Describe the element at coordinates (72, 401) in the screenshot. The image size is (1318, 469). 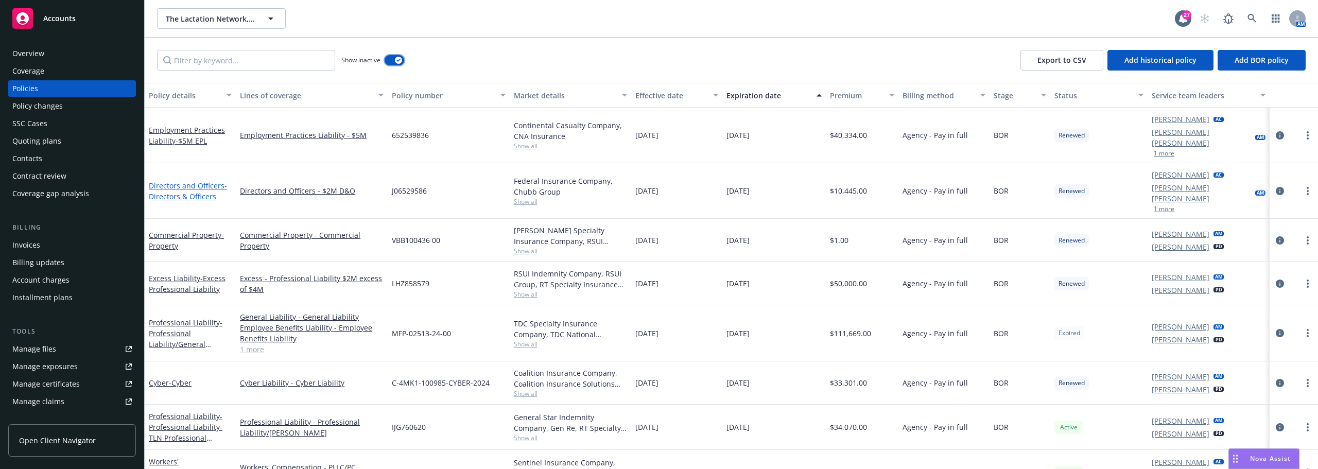
I see `a: Manage claims` at that location.